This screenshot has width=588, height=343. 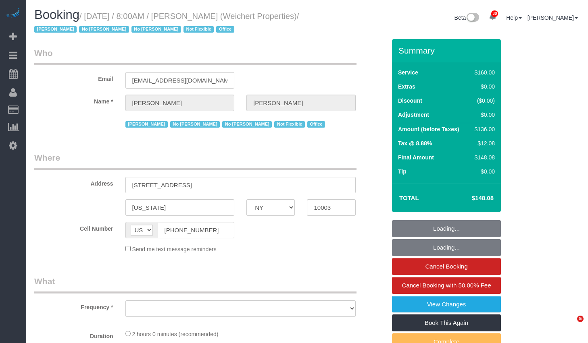 What do you see at coordinates (483, 143) in the screenshot?
I see `div: $12.08` at bounding box center [483, 143].